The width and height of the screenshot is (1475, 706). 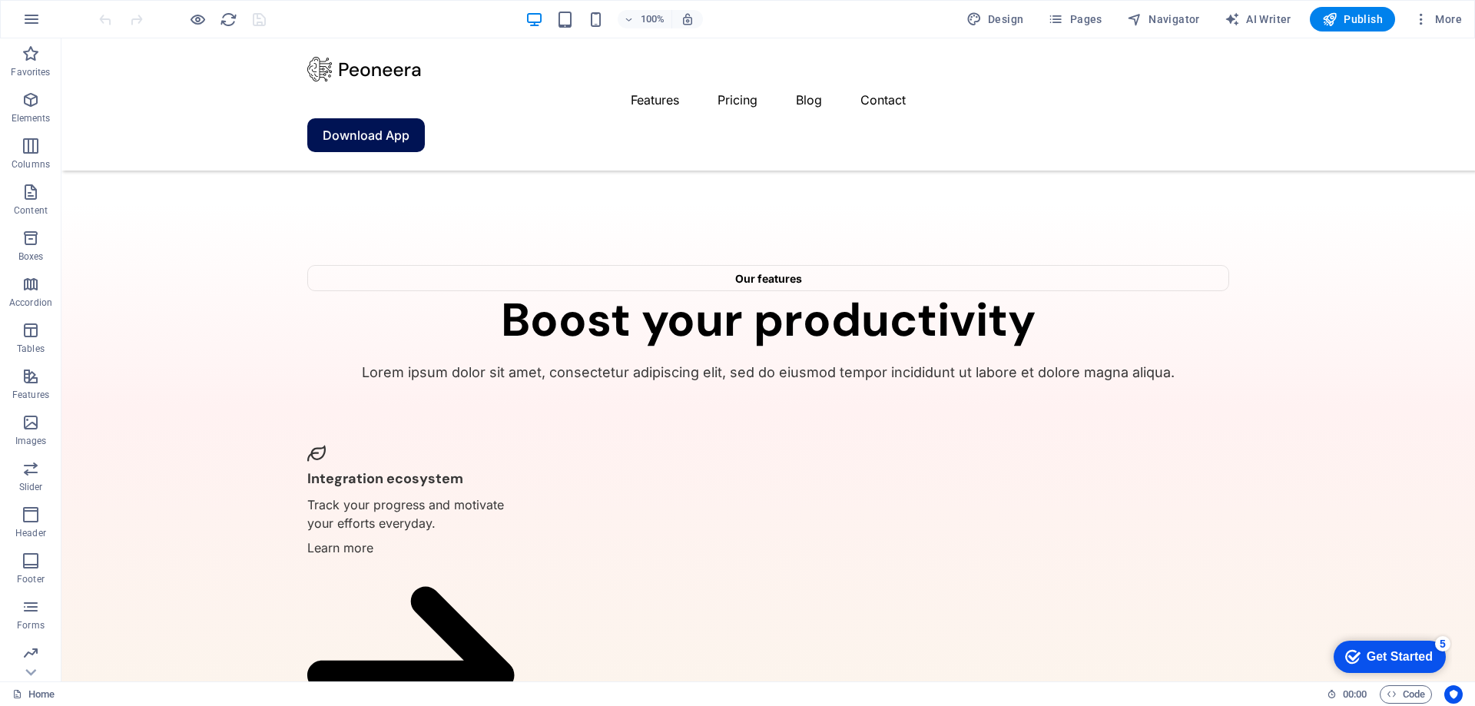 I want to click on button: AI Writer, so click(x=1258, y=19).